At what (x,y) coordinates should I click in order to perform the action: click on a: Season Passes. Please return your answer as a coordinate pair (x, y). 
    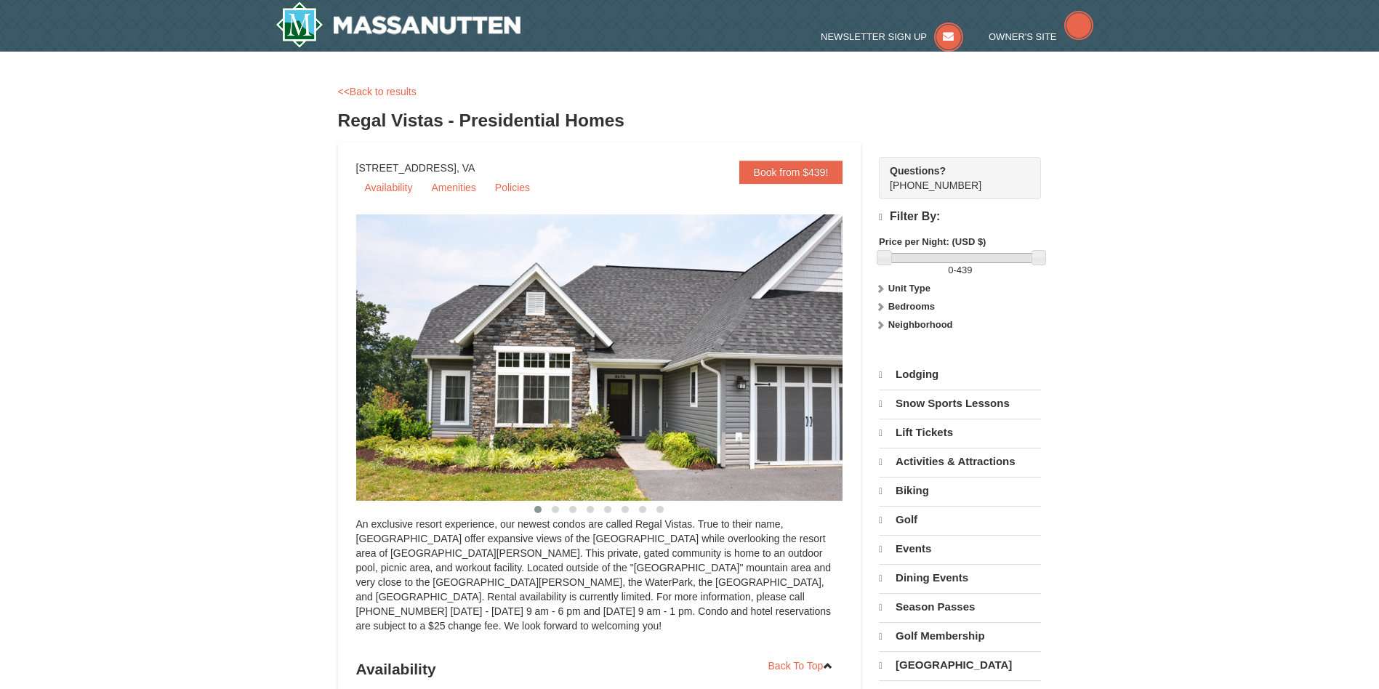
    Looking at the image, I should click on (959, 607).